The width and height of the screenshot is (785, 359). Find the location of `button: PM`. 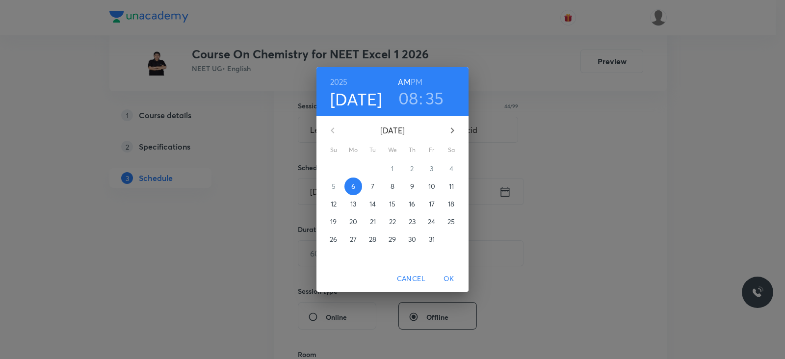

button: PM is located at coordinates (417, 82).